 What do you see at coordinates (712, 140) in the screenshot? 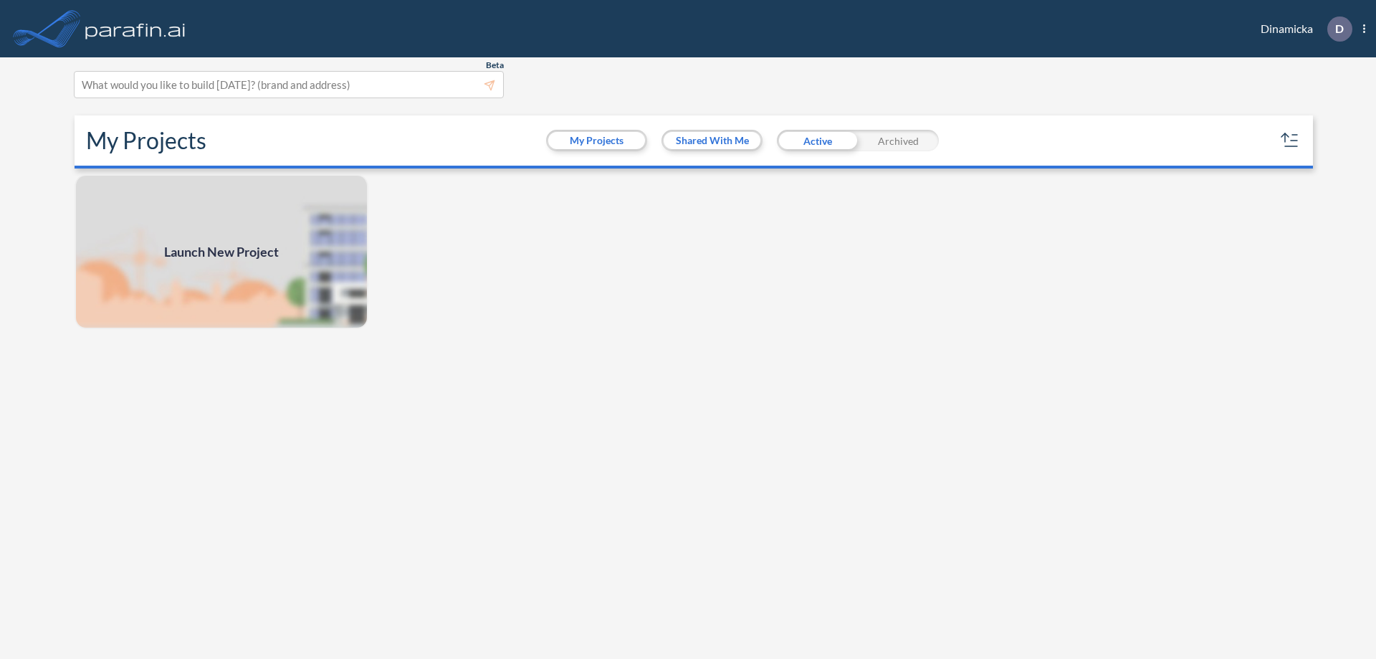
I see `button: Shared With Me` at bounding box center [712, 140].